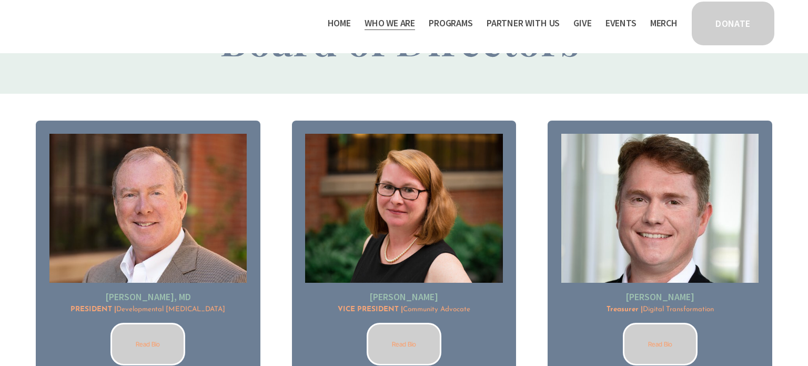  What do you see at coordinates (664, 23) in the screenshot?
I see `a: Merch` at bounding box center [664, 23].